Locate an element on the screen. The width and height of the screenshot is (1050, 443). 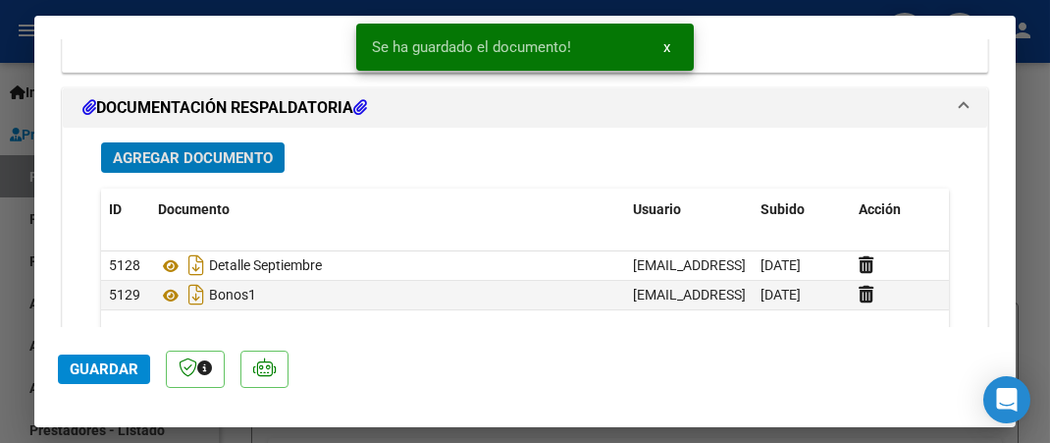
button: Agregar Documento is located at coordinates (192, 157).